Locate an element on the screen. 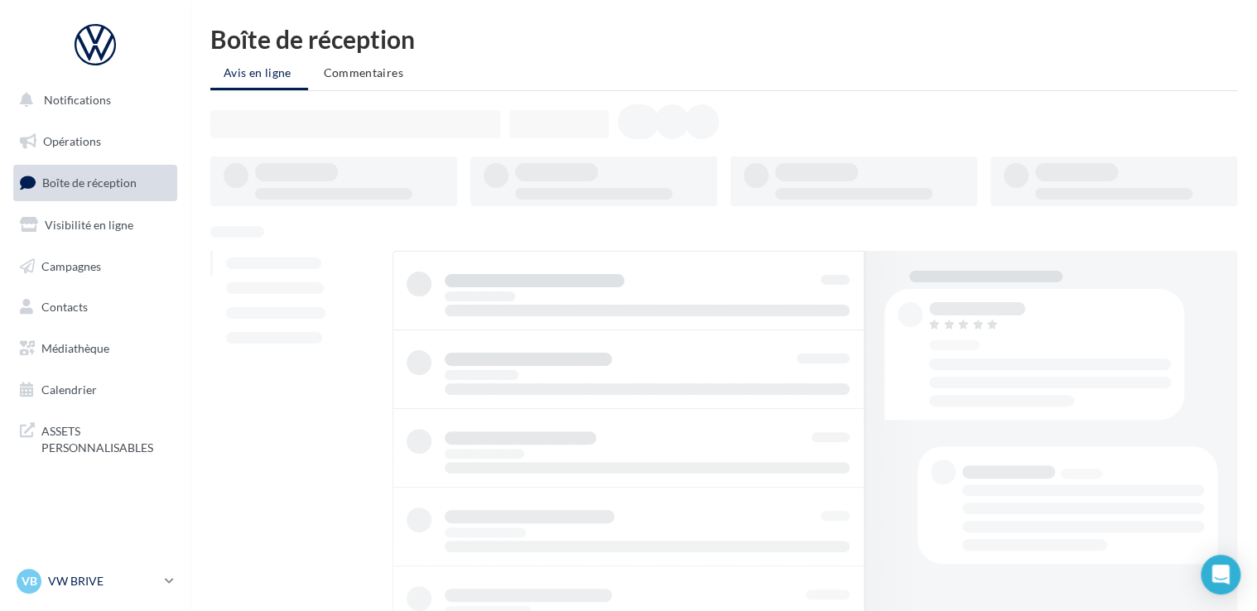  span: Commentaires is located at coordinates (363, 72).